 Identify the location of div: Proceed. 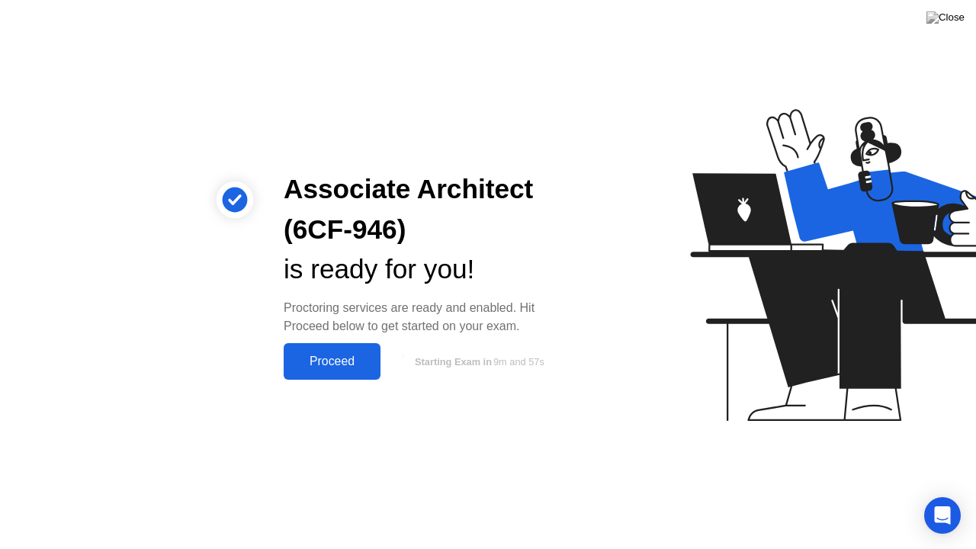
(332, 361).